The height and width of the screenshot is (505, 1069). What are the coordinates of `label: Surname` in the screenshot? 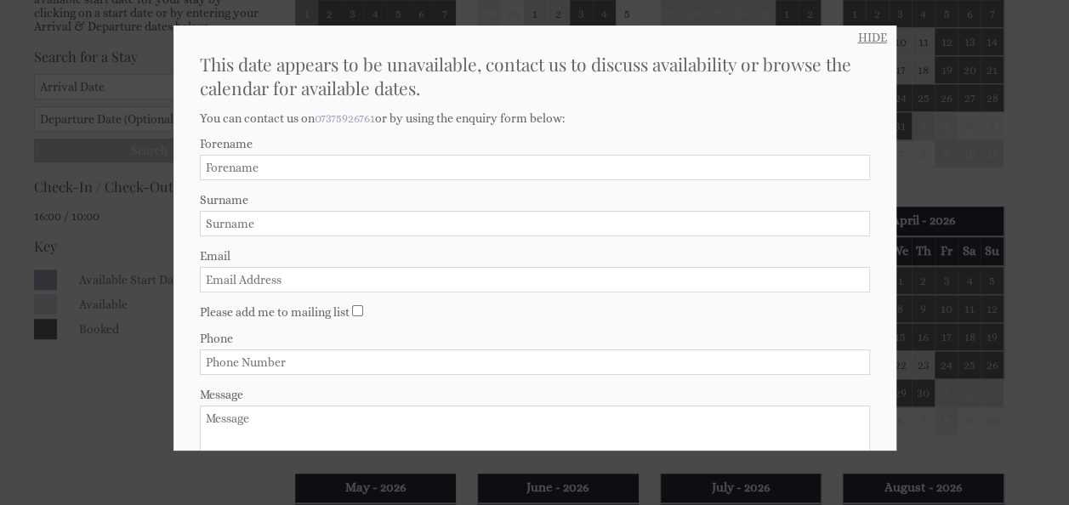 It's located at (535, 200).